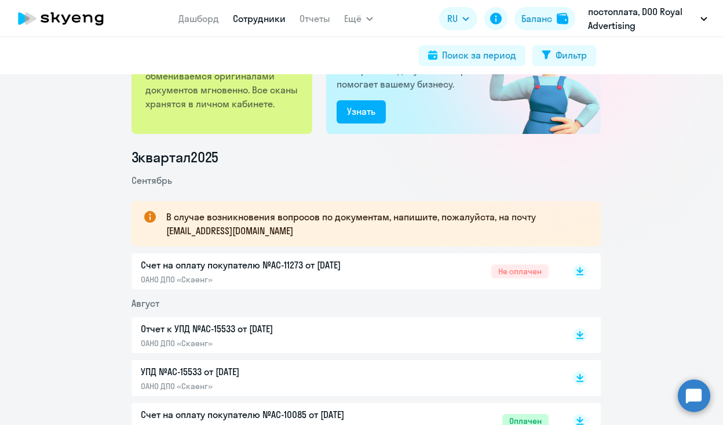  What do you see at coordinates (648, 19) in the screenshot?
I see `button: постоплата, DOO Royal Advertising` at bounding box center [648, 19].